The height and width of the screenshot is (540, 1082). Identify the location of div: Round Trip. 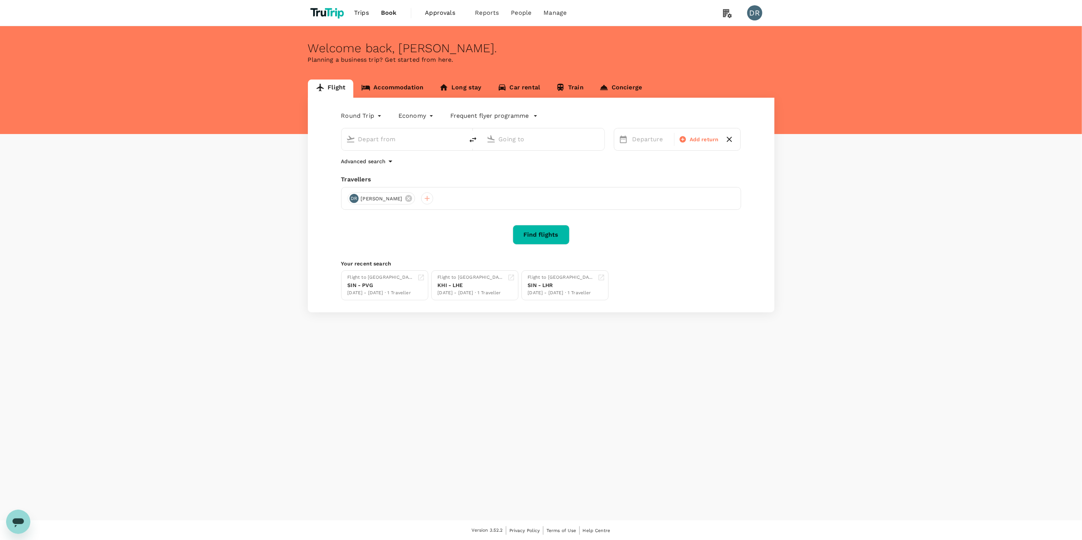
(362, 116).